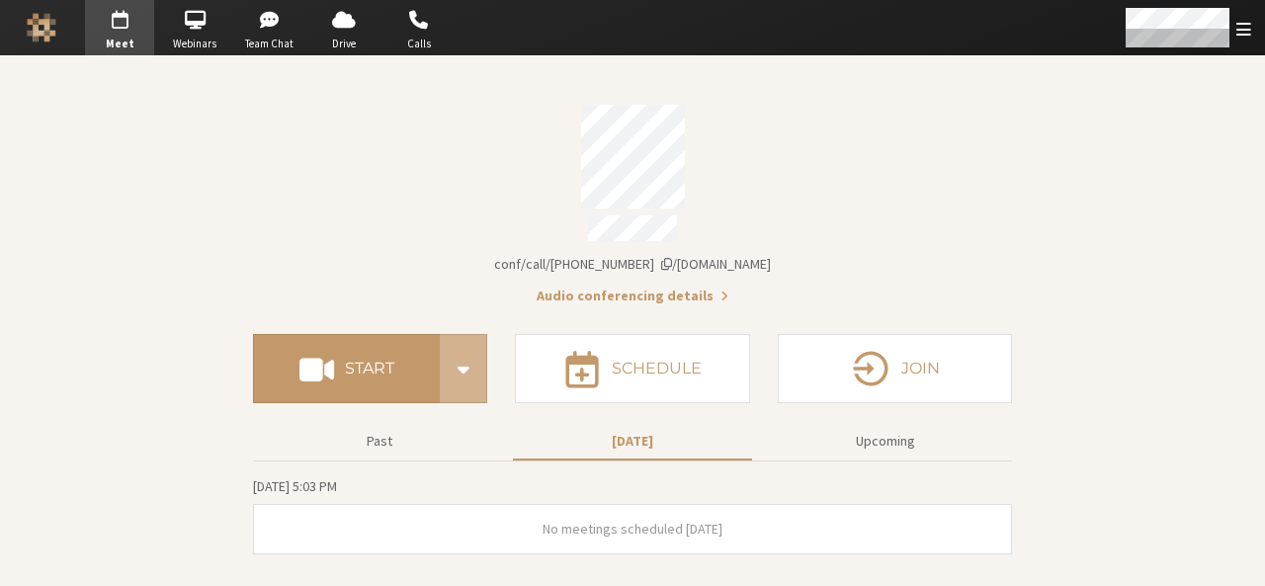  Describe the element at coordinates (886, 441) in the screenshot. I see `button: Upcoming` at that location.